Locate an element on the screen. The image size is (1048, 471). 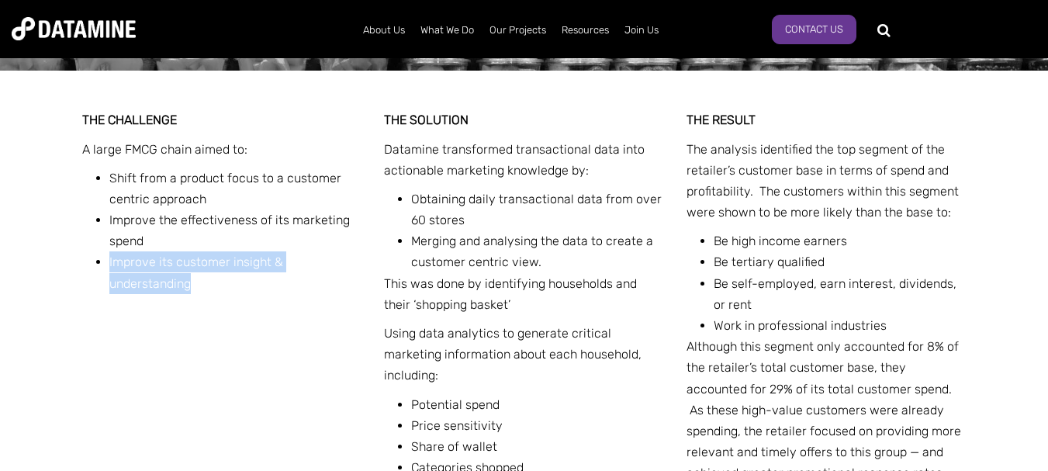
span: THE CHALLENGE is located at coordinates (130, 119).